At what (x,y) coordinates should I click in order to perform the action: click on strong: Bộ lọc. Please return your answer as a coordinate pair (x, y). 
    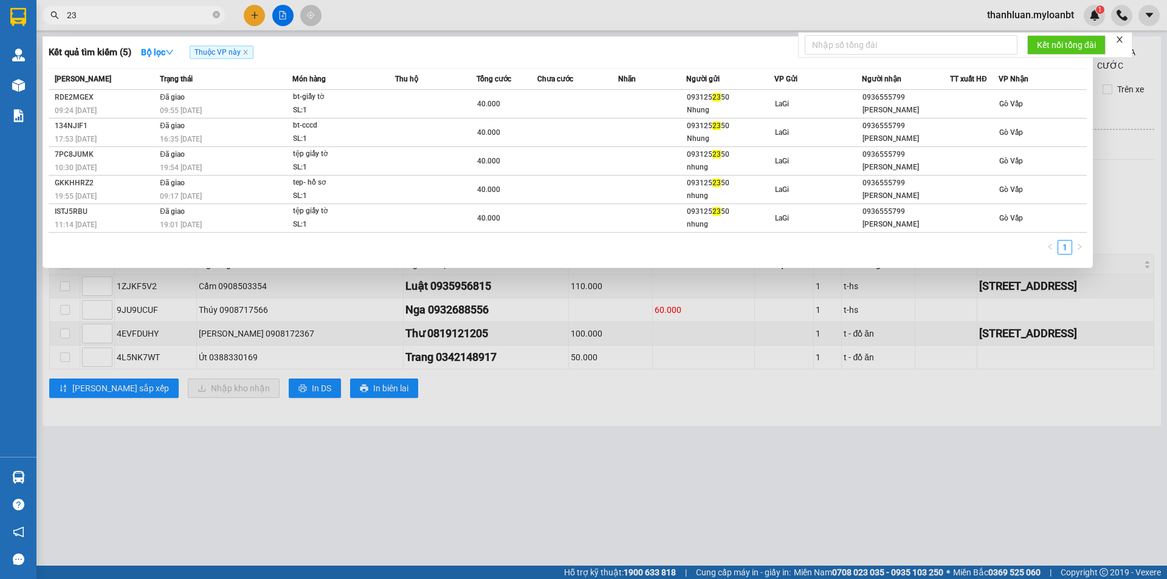
    Looking at the image, I should click on (157, 52).